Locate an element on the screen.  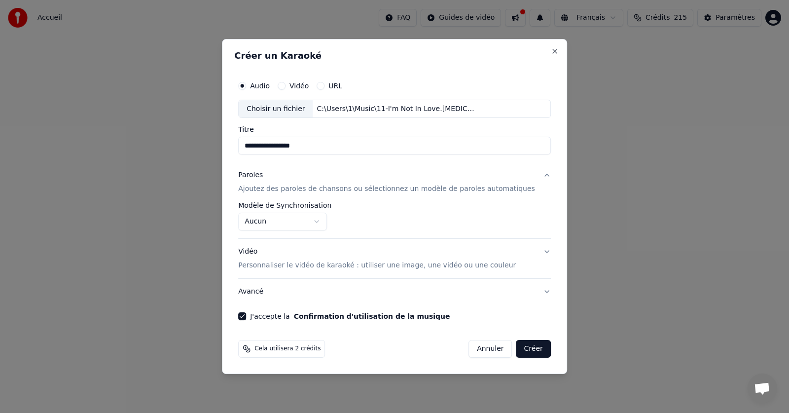
button: Annuler is located at coordinates (490, 349).